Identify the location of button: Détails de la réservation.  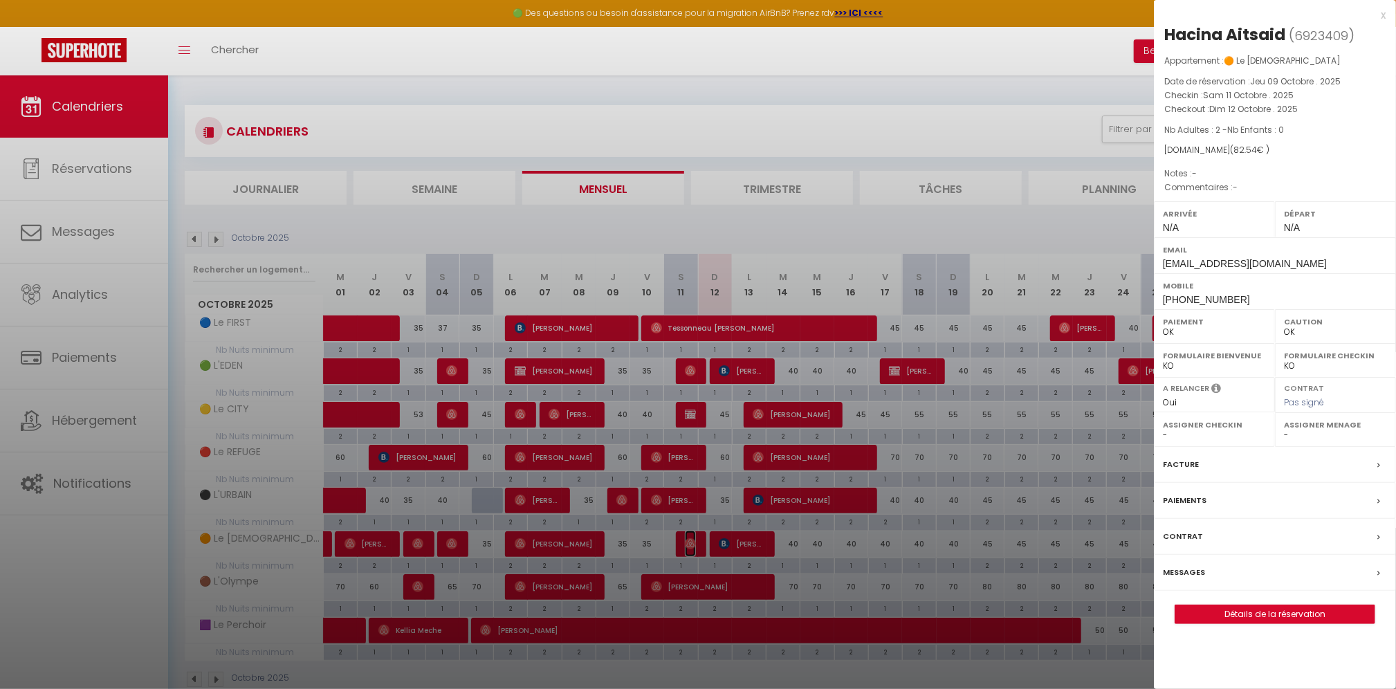
(1275, 614).